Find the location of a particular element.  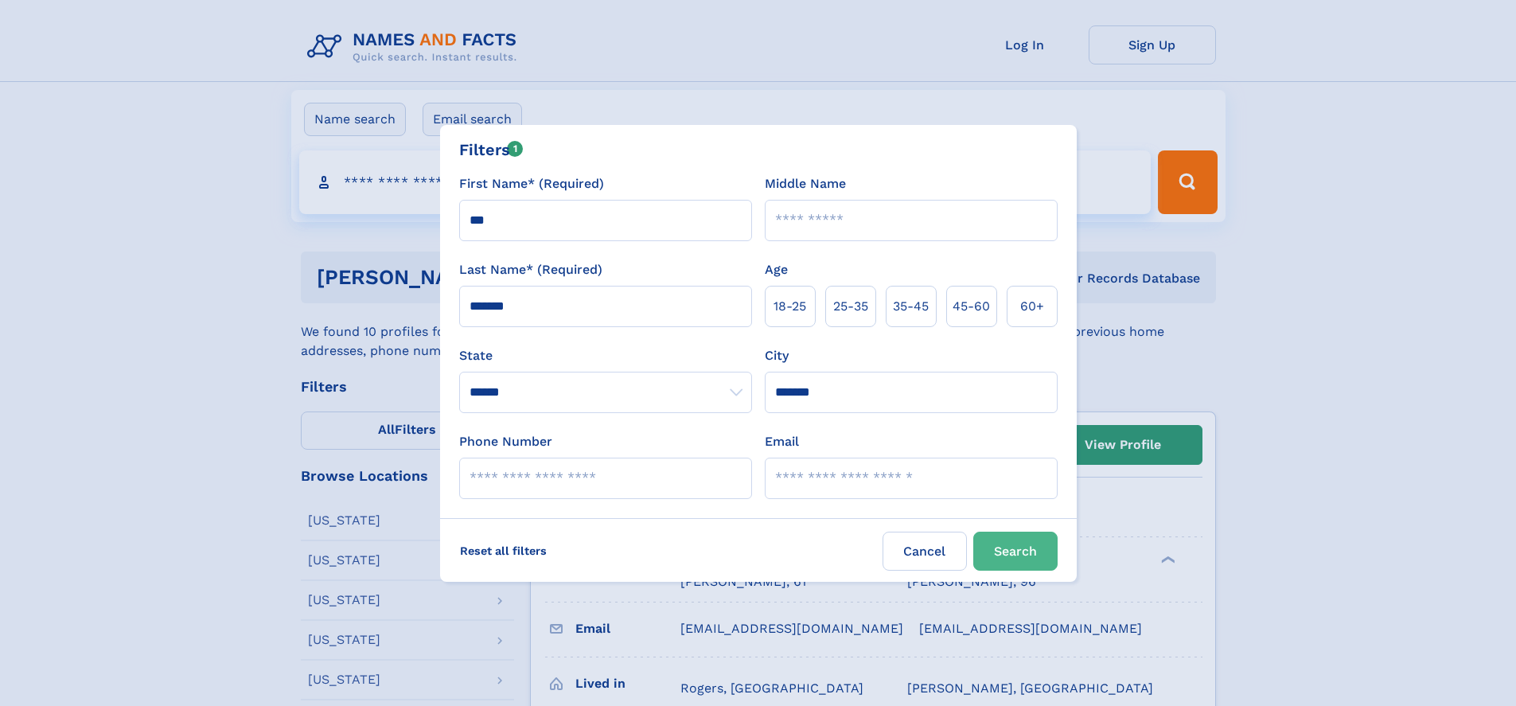

div: Filters is located at coordinates (491, 150).